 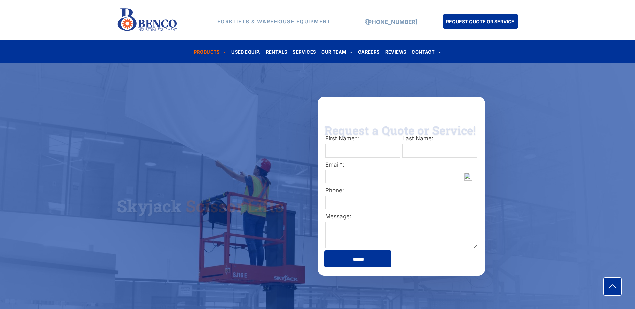 What do you see at coordinates (363, 139) in the screenshot?
I see `label: First Name*:` at bounding box center [363, 139].